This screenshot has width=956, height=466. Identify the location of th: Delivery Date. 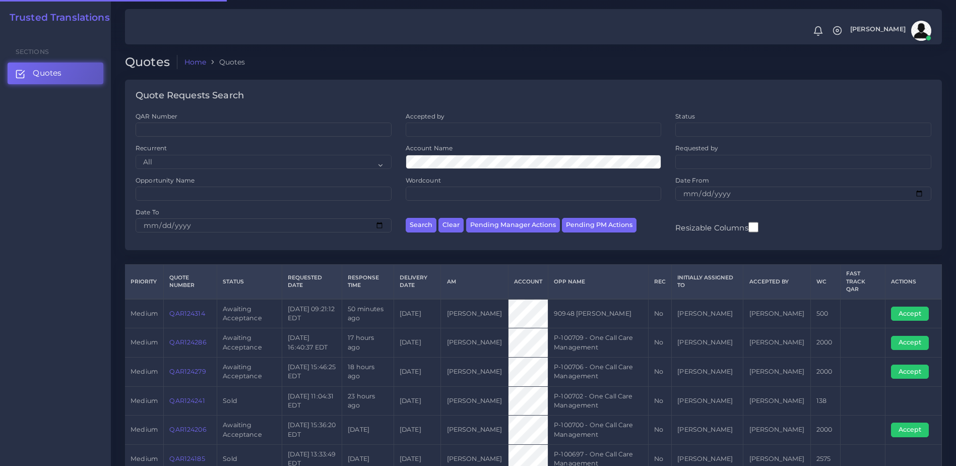
(417, 282).